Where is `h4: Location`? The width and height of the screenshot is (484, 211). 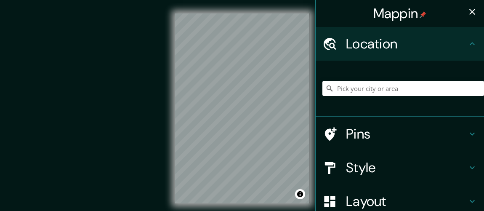
h4: Location is located at coordinates (407, 44).